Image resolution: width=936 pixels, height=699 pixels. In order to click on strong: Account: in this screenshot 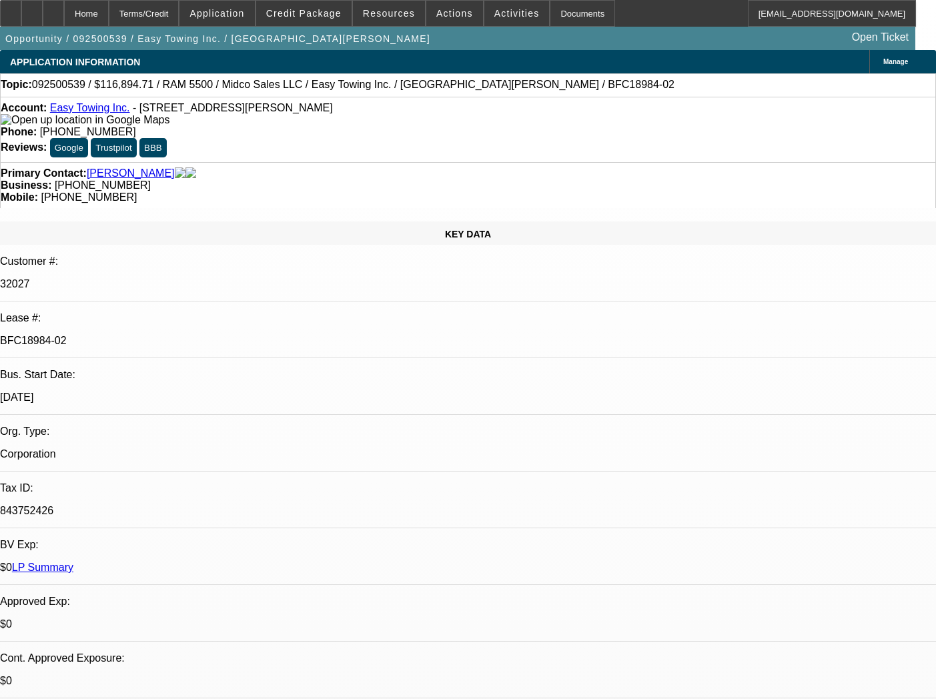, I will do `click(23, 107)`.